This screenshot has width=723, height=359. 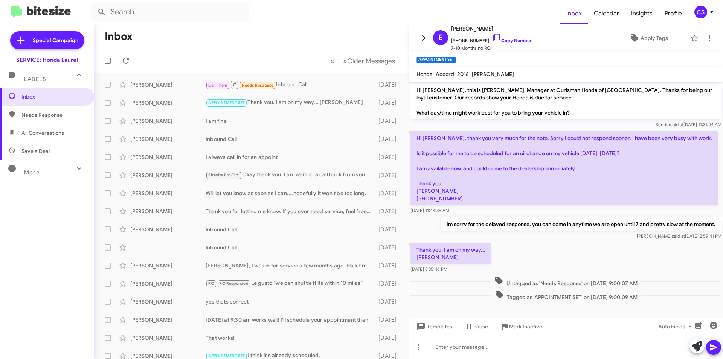 What do you see at coordinates (47, 40) in the screenshot?
I see `a: Special Campaign` at bounding box center [47, 40].